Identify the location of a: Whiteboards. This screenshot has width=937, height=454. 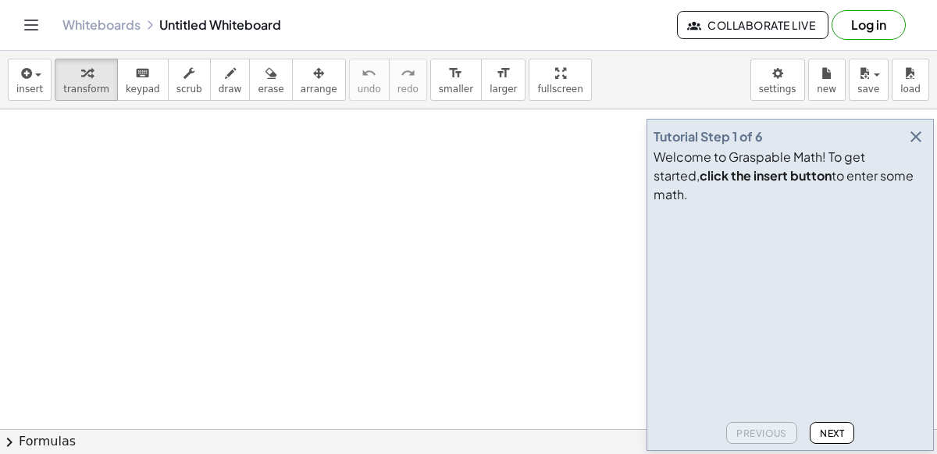
(101, 25).